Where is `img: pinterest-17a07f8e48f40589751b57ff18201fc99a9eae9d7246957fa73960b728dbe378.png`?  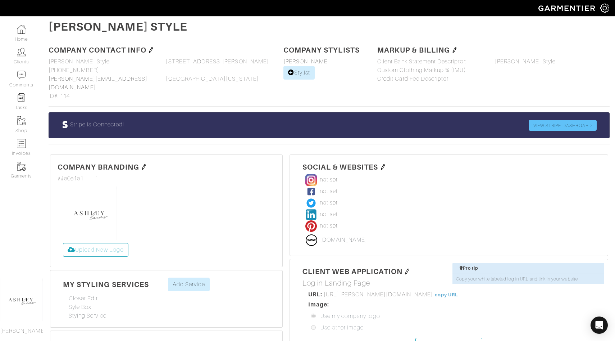 img: pinterest-17a07f8e48f40589751b57ff18201fc99a9eae9d7246957fa73960b728dbe378.png is located at coordinates (311, 226).